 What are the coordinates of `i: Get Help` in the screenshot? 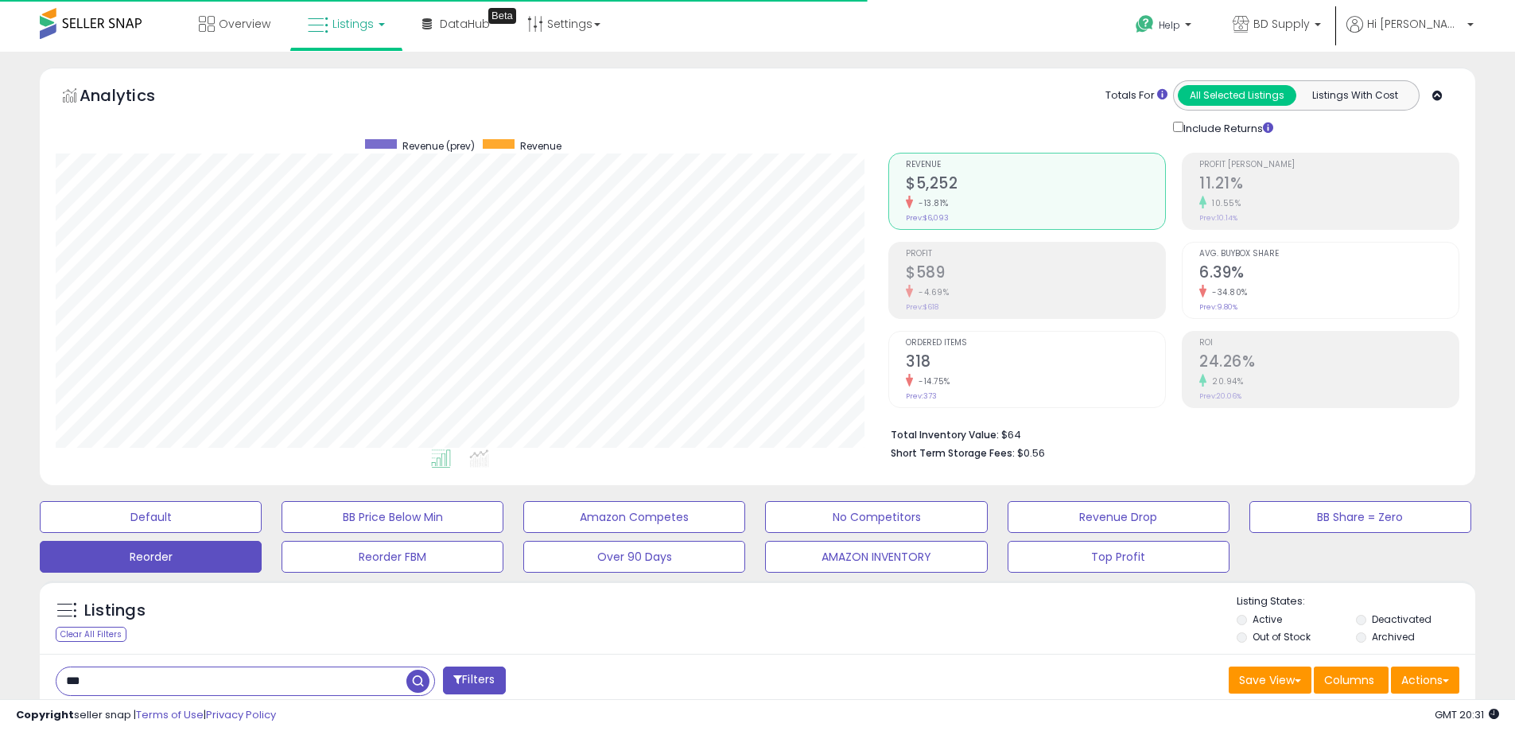 It's located at (1144, 24).